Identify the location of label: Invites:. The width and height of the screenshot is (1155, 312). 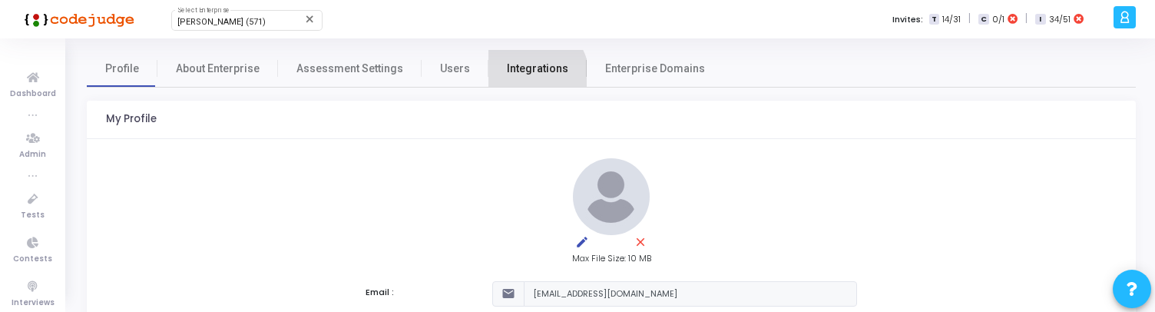
(908, 19).